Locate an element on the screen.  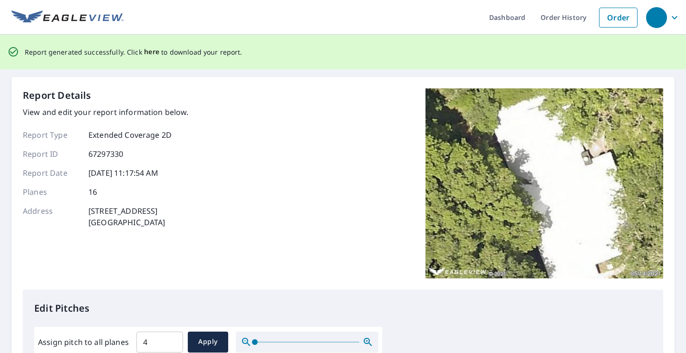
p: Report Type is located at coordinates (51, 135).